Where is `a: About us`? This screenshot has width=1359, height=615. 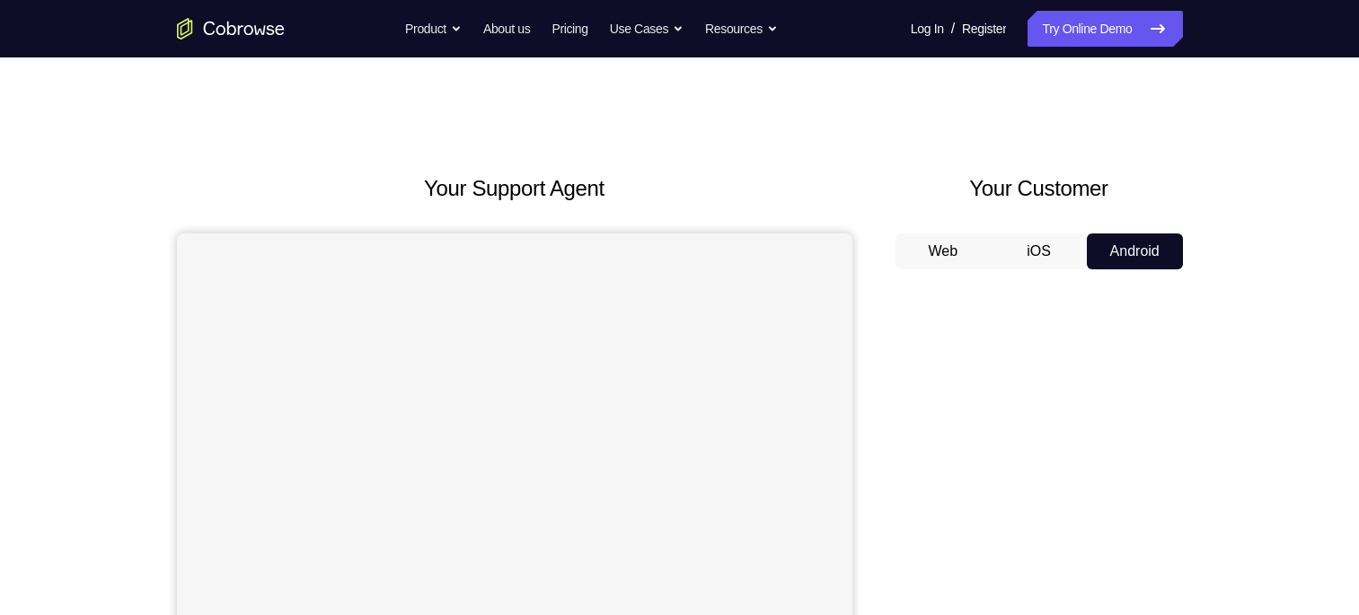 a: About us is located at coordinates (506, 29).